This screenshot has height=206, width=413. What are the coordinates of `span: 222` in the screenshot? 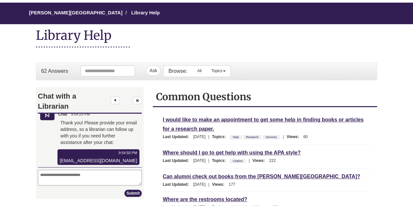 It's located at (273, 161).